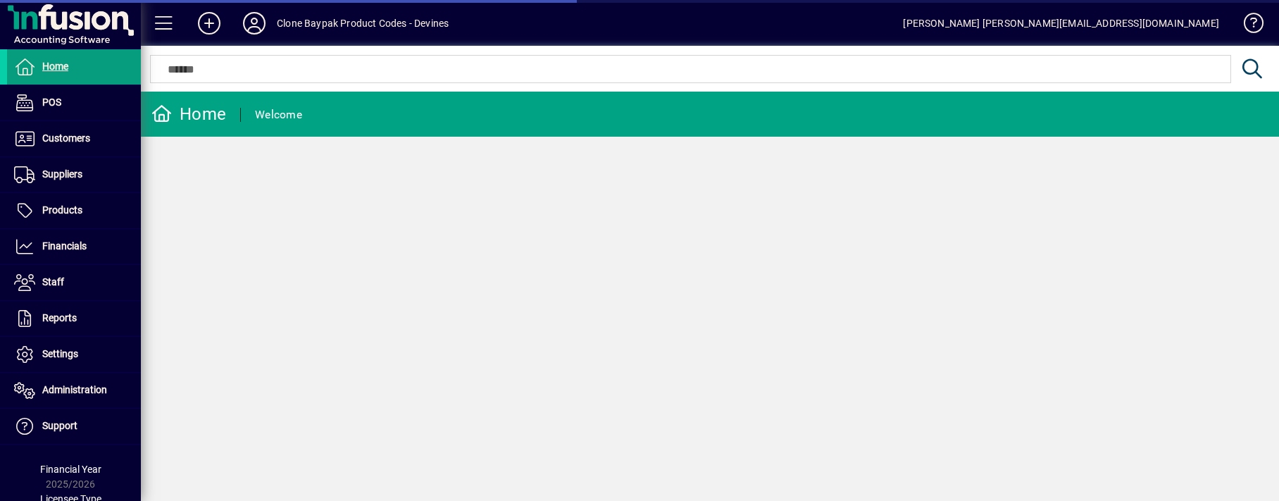  I want to click on button: Profile, so click(254, 23).